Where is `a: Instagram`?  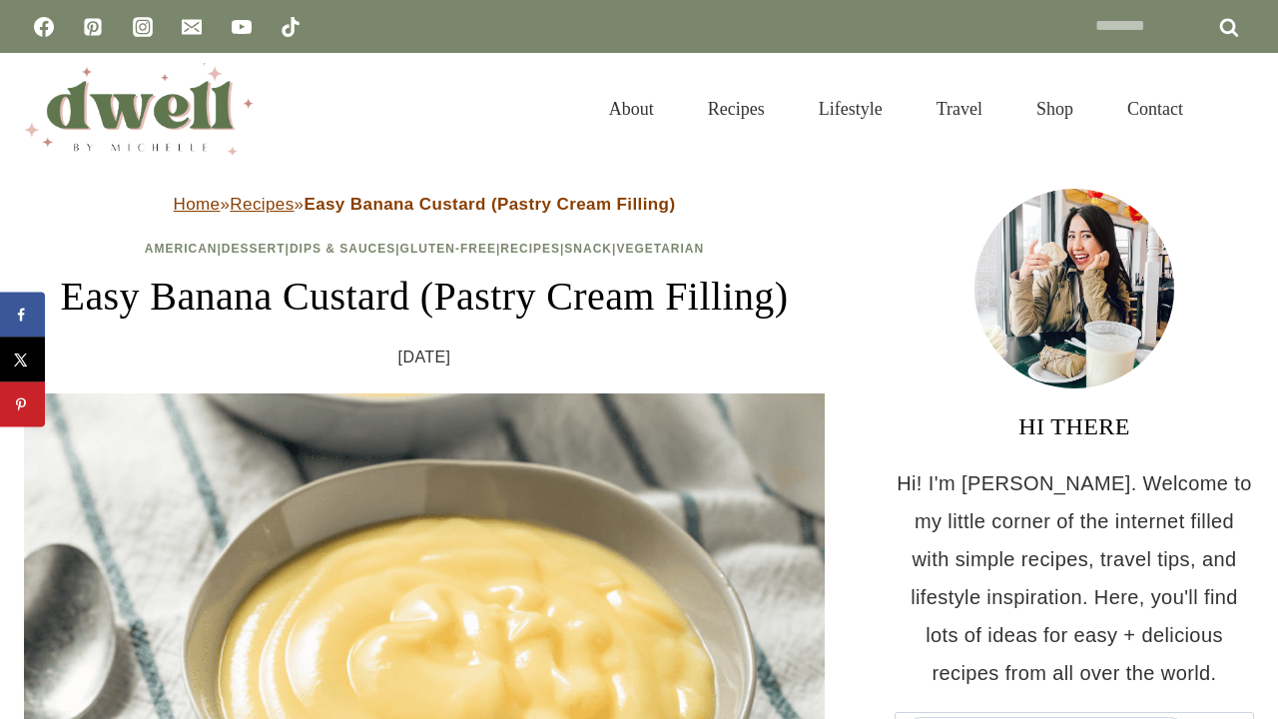
a: Instagram is located at coordinates (143, 27).